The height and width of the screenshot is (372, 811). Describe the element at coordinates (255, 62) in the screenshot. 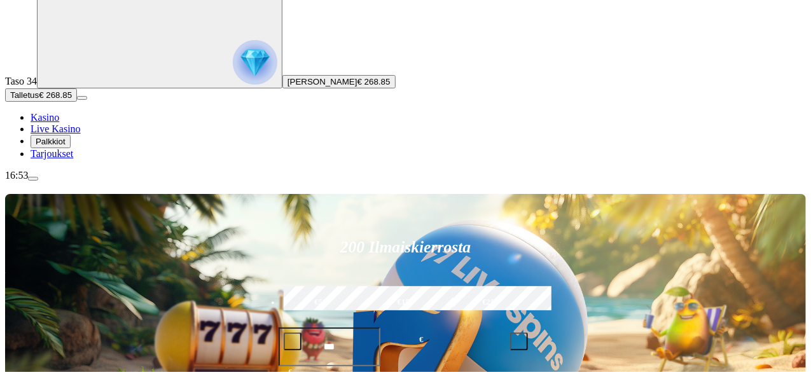

I see `img: reward progress` at that location.